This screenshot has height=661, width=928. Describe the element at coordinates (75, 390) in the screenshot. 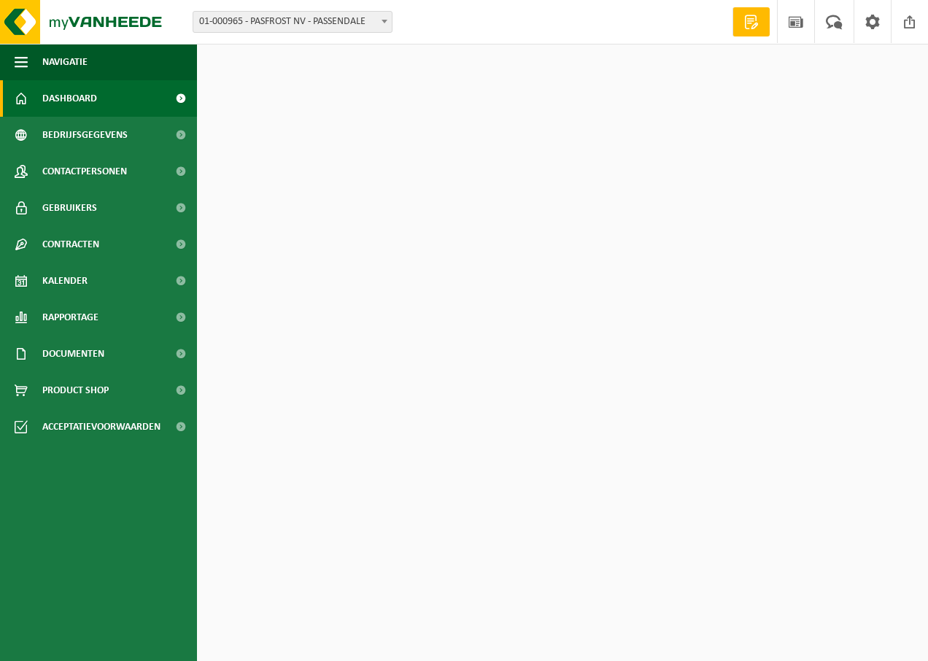

I see `span: Product Shop` at that location.